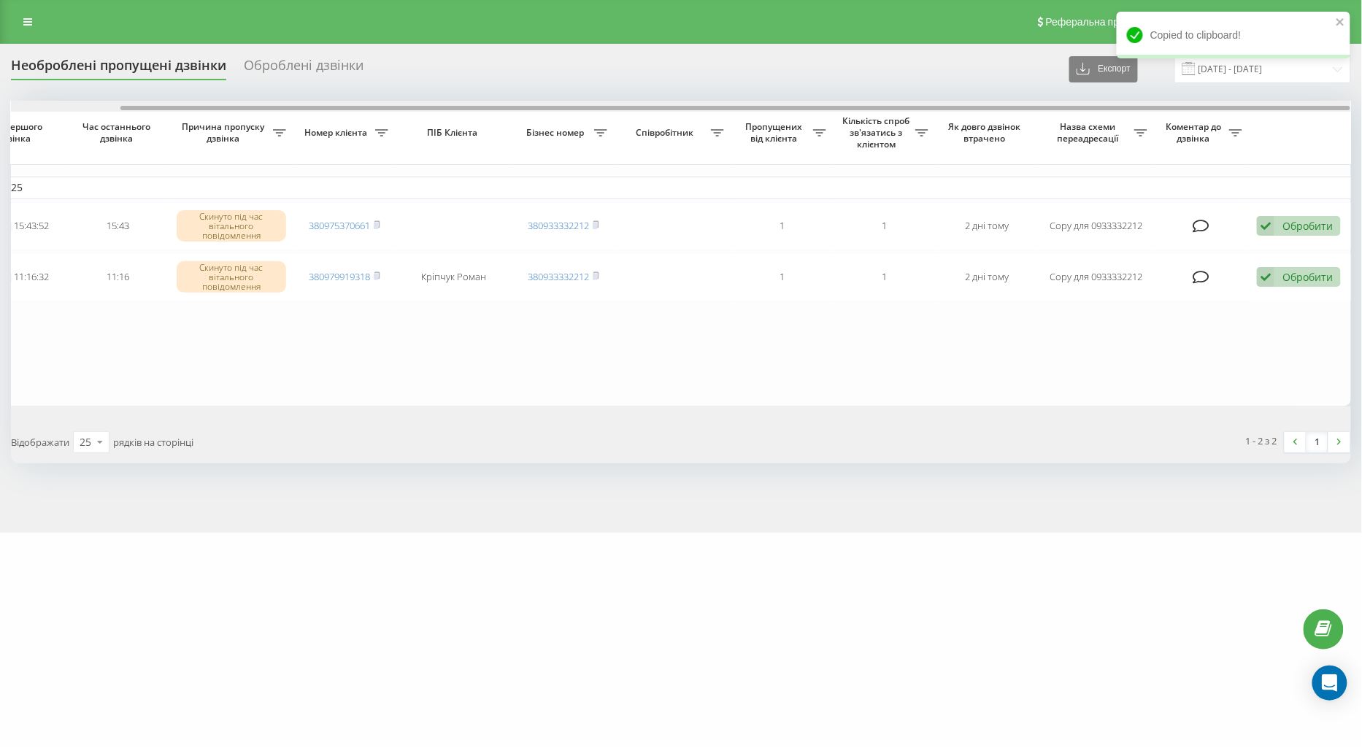 Image resolution: width=1362 pixels, height=748 pixels. What do you see at coordinates (118, 226) in the screenshot?
I see `td: 15:43` at bounding box center [118, 226].